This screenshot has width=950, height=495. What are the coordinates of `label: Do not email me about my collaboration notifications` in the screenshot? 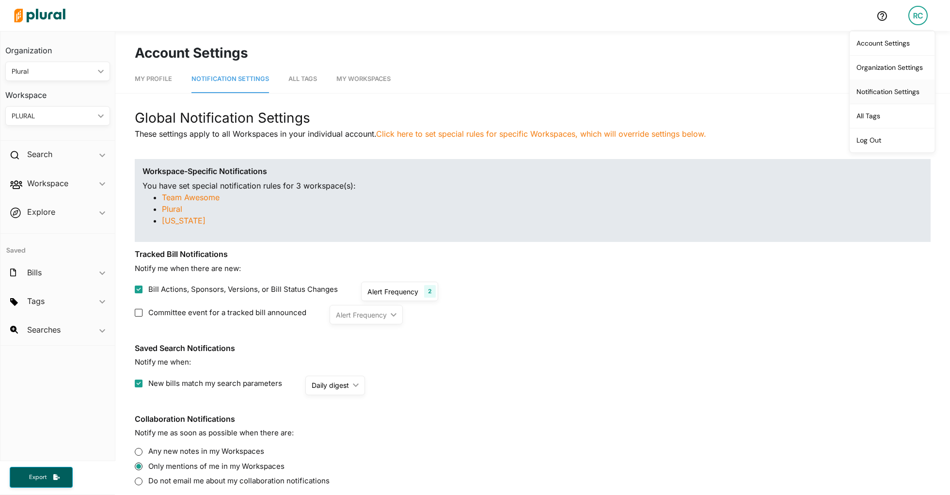 It's located at (533, 481).